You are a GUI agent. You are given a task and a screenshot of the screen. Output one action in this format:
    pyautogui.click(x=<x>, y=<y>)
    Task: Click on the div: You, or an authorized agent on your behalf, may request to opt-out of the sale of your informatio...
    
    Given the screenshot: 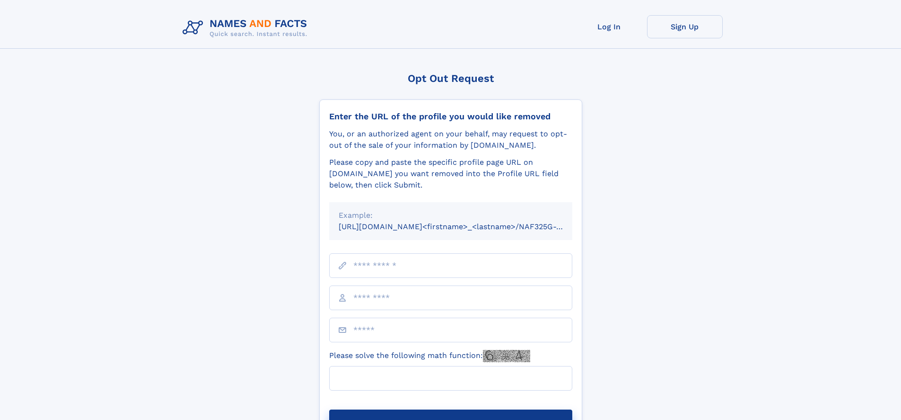 What is the action you would take?
    pyautogui.click(x=451, y=140)
    